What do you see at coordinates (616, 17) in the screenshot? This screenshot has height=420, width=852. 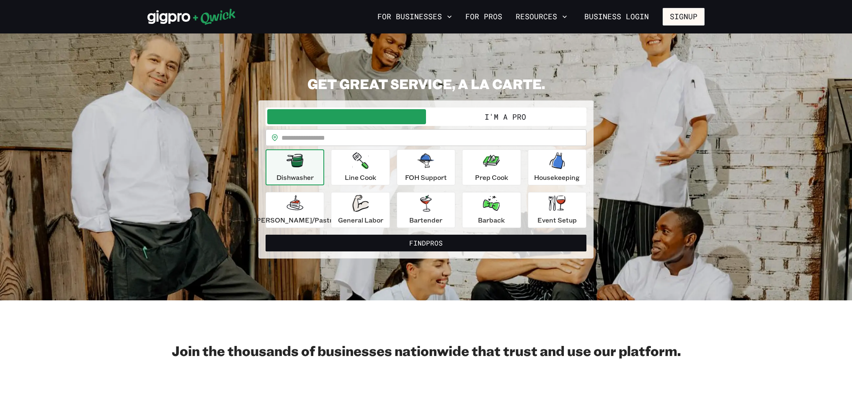 I see `a: Business Login` at bounding box center [616, 17].